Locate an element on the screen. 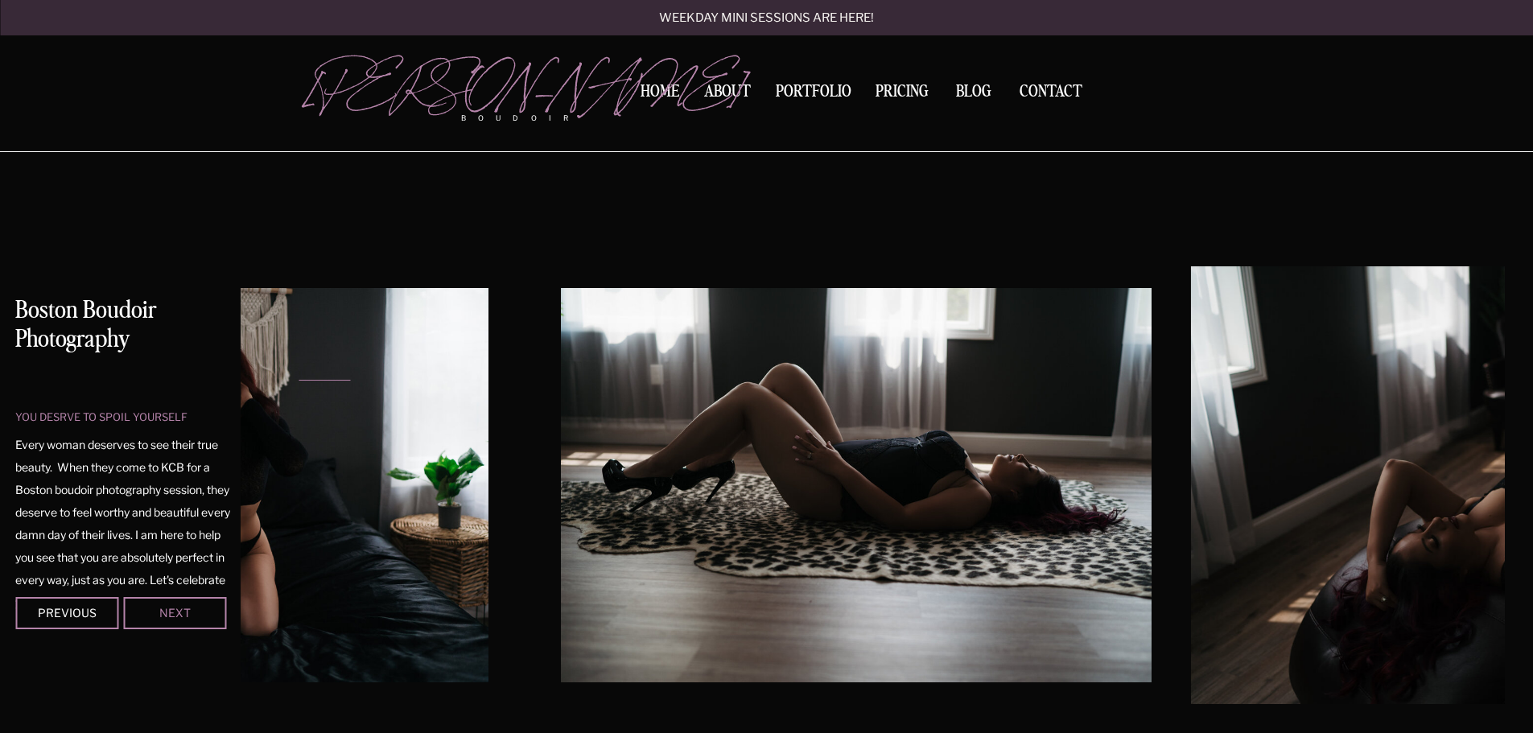 The image size is (1533, 733). p: boudoir is located at coordinates (528, 118).